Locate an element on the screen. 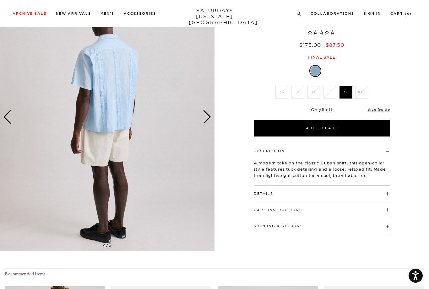 This screenshot has width=429, height=289. small: 0 is located at coordinates (409, 14).